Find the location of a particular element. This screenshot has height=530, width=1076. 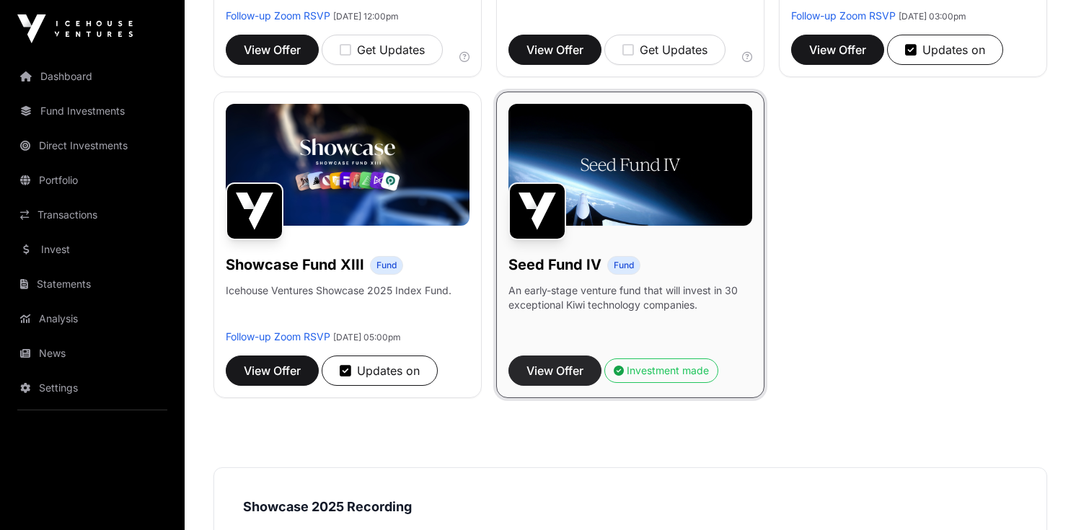

div: Investment made is located at coordinates (661, 371).